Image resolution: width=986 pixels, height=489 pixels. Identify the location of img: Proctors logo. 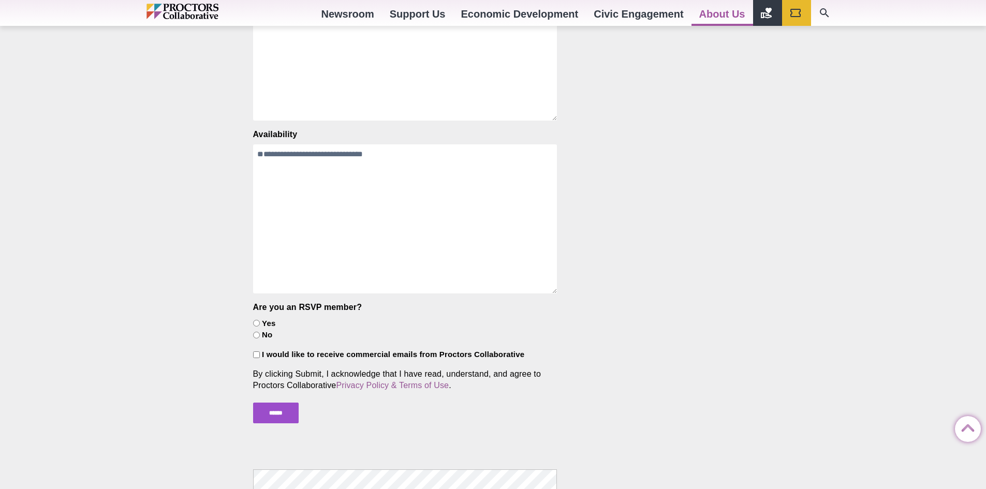
(204, 11).